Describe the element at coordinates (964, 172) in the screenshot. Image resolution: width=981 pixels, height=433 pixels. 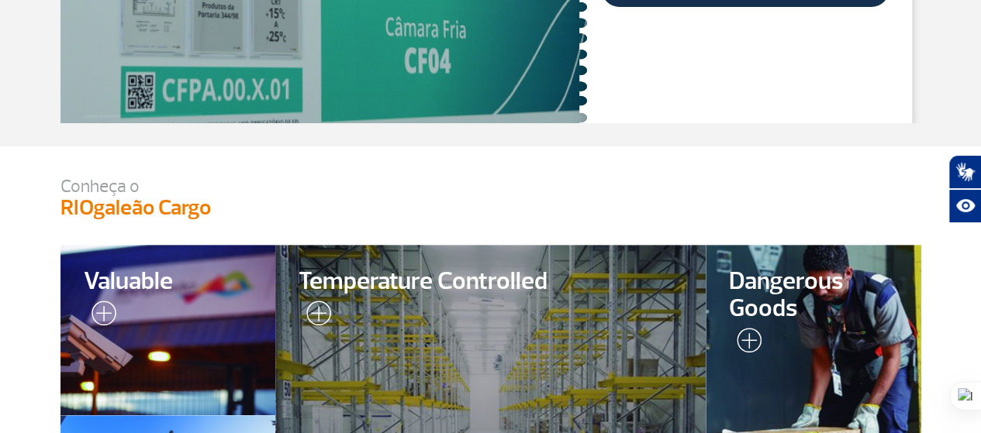
I see `button: Abrir tradutor de língua de sinais.` at that location.